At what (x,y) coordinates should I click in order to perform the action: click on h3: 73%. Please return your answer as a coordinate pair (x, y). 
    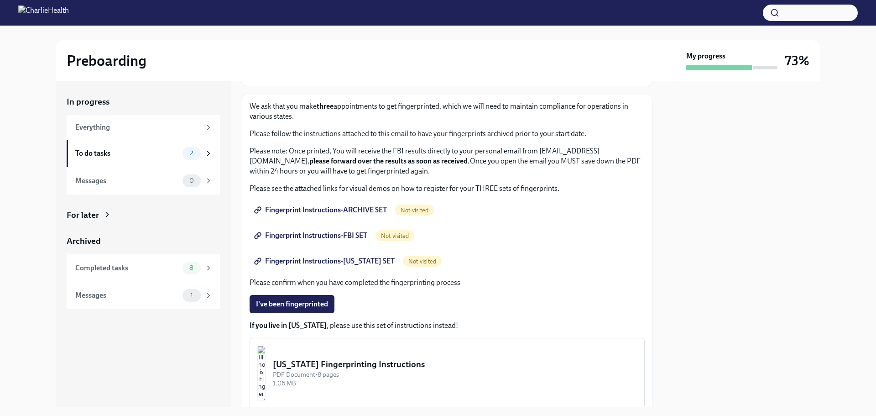
    Looking at the image, I should click on (797, 61).